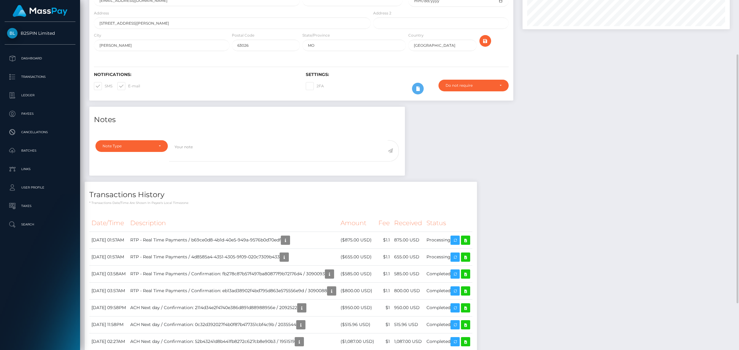 The image size is (739, 350). What do you see at coordinates (40, 225) in the screenshot?
I see `a: Search` at bounding box center [40, 225].